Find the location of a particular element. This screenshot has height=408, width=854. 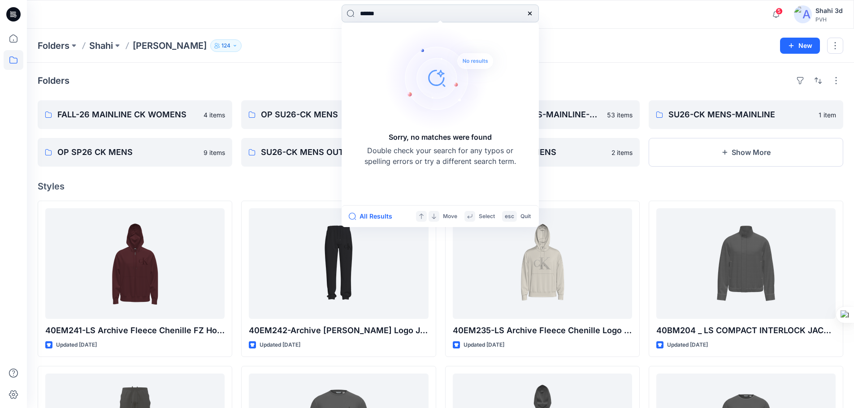

a: All Results is located at coordinates (373, 217).